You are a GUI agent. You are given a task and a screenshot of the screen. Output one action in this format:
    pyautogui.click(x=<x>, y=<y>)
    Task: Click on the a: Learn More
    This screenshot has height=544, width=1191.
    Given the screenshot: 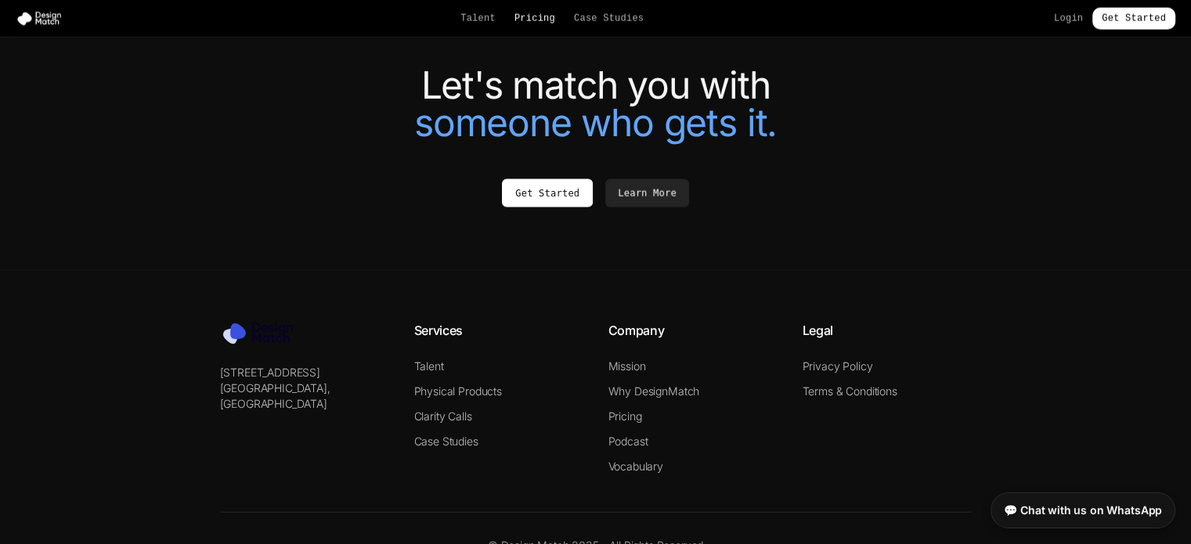 What is the action you would take?
    pyautogui.click(x=647, y=193)
    